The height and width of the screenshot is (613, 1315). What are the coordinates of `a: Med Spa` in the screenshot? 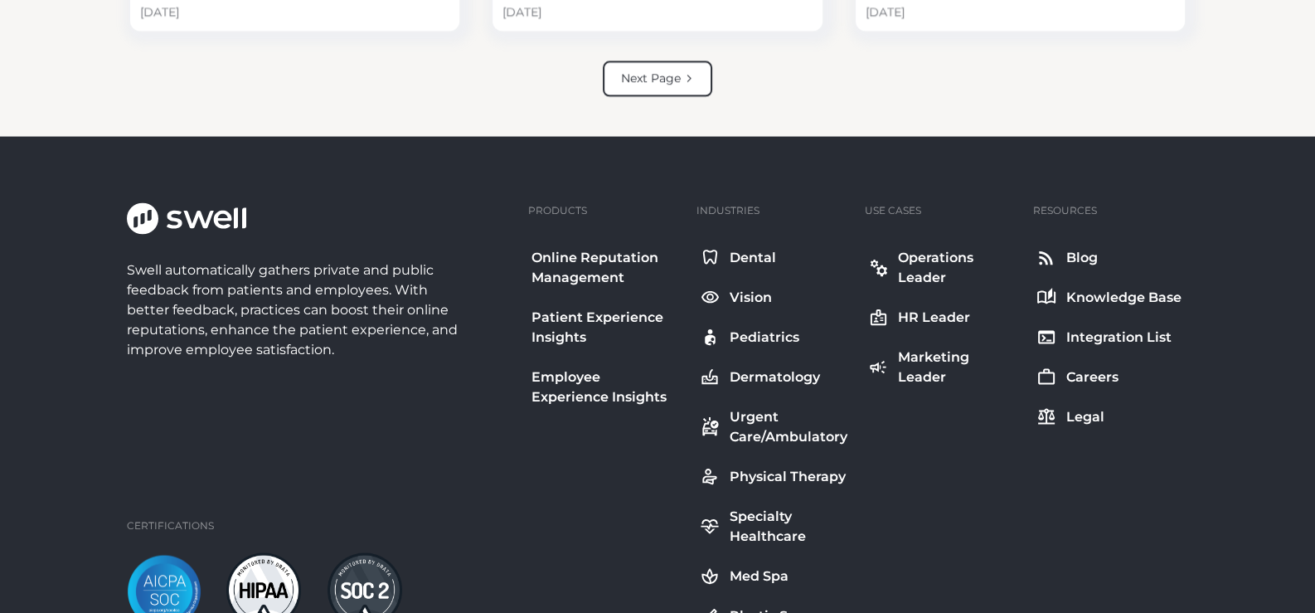 It's located at (774, 576).